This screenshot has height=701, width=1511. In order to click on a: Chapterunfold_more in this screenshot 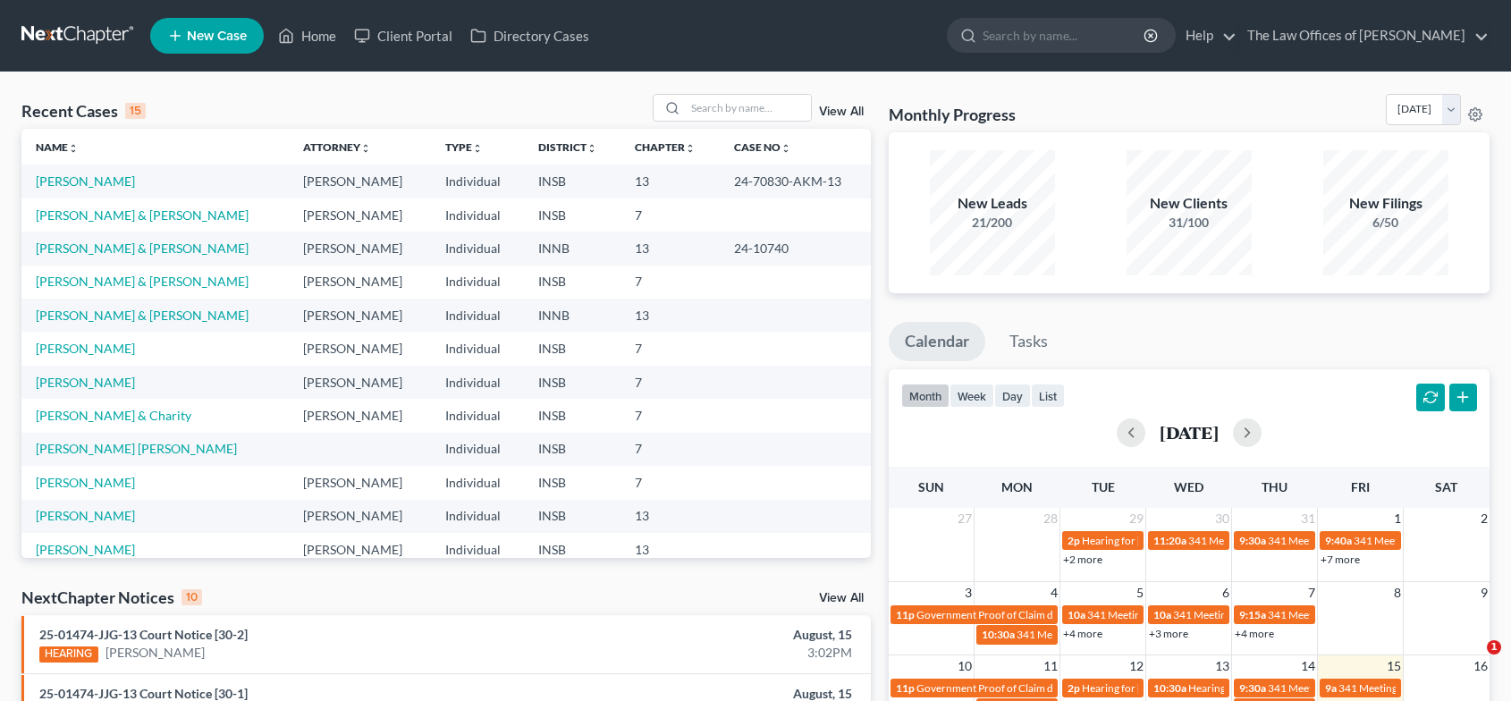, I will do `click(665, 147)`.